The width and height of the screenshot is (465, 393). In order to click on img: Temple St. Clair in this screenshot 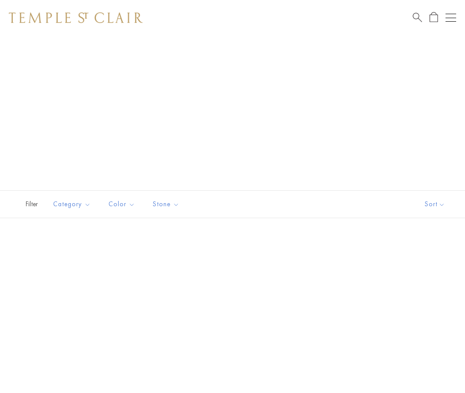, I will do `click(76, 18)`.